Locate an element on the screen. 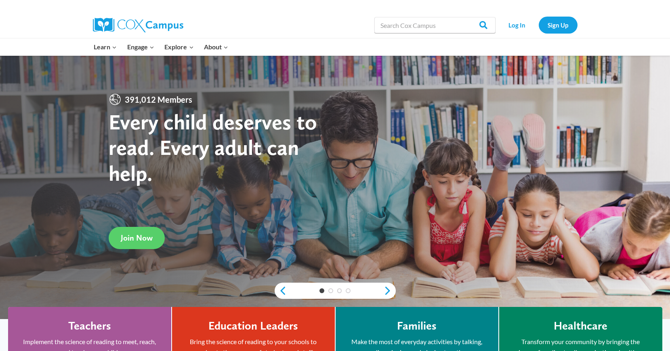 The height and width of the screenshot is (351, 670). span: Learn is located at coordinates (105, 47).